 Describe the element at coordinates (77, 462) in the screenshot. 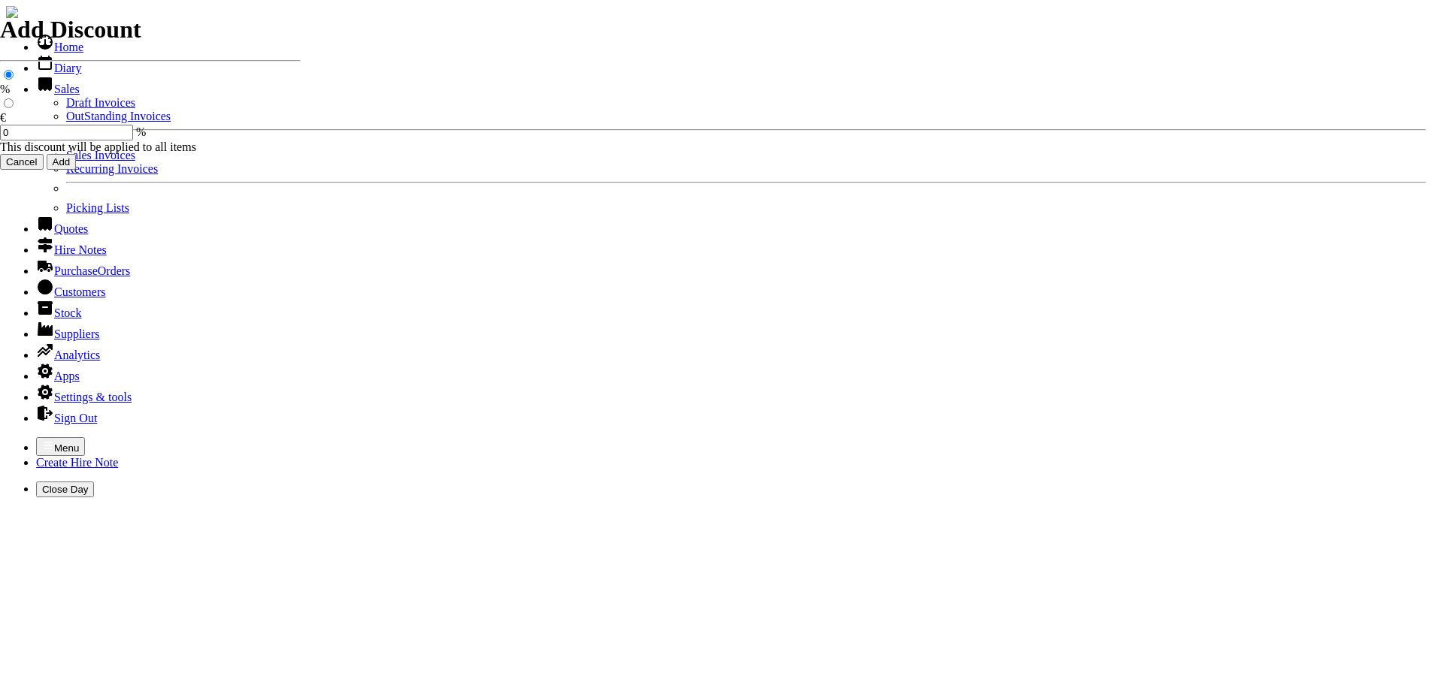

I see `a: Create Hire Note` at that location.